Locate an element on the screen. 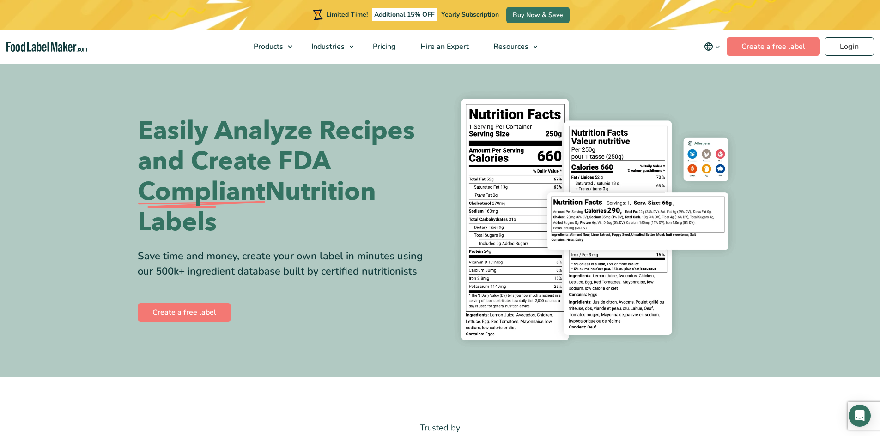 Image resolution: width=880 pixels, height=436 pixels. a: Industries is located at coordinates (329, 47).